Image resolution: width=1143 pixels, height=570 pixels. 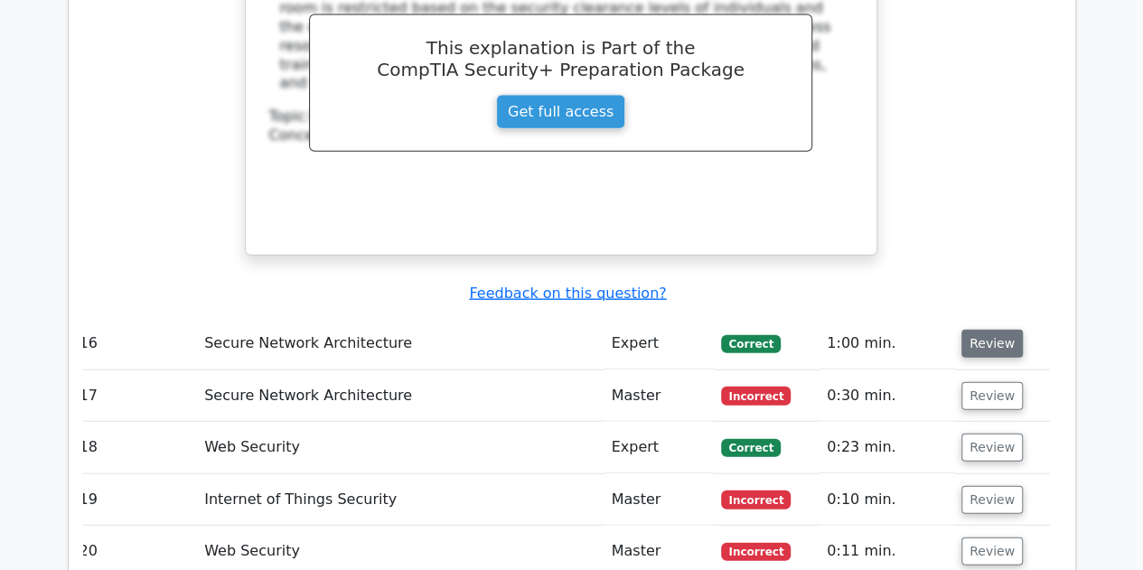 I want to click on td: 0:23 min., so click(x=886, y=447).